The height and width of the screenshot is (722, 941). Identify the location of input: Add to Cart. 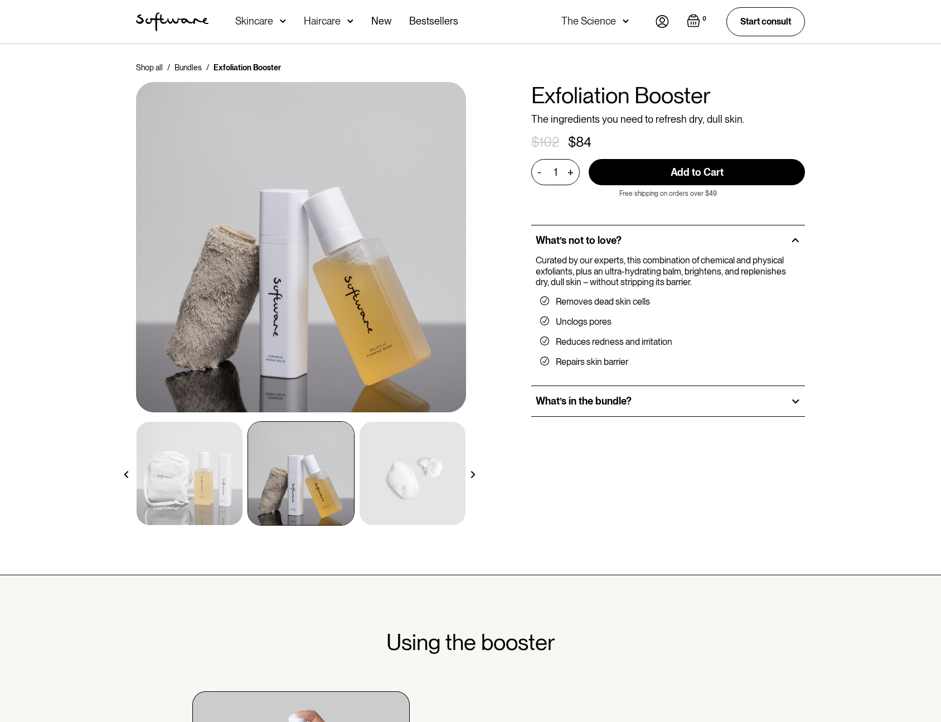
(697, 172).